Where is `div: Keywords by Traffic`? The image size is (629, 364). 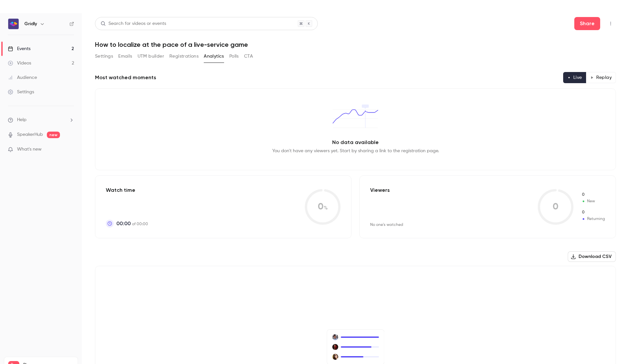
div: Keywords by Traffic is located at coordinates (91, 41).